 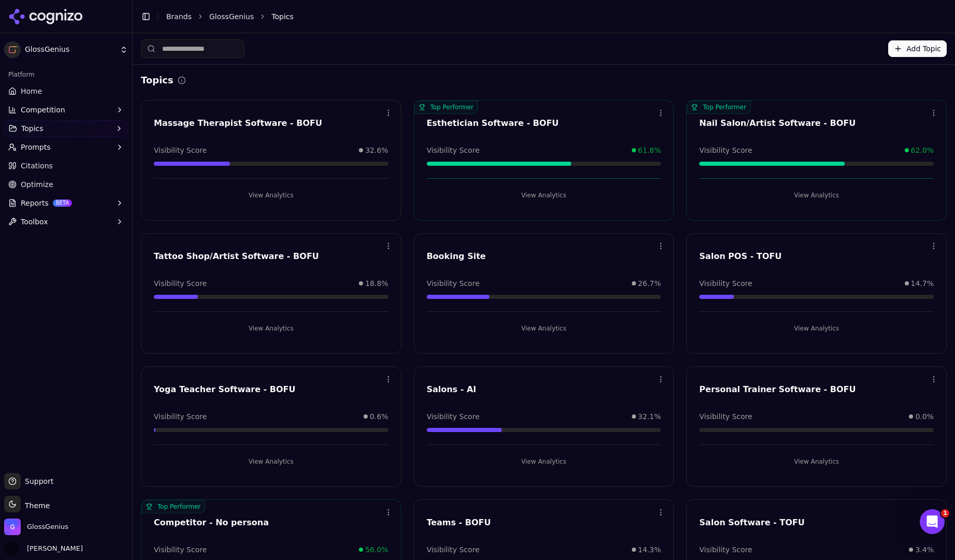 I want to click on div: Competitor - No persona, so click(x=271, y=523).